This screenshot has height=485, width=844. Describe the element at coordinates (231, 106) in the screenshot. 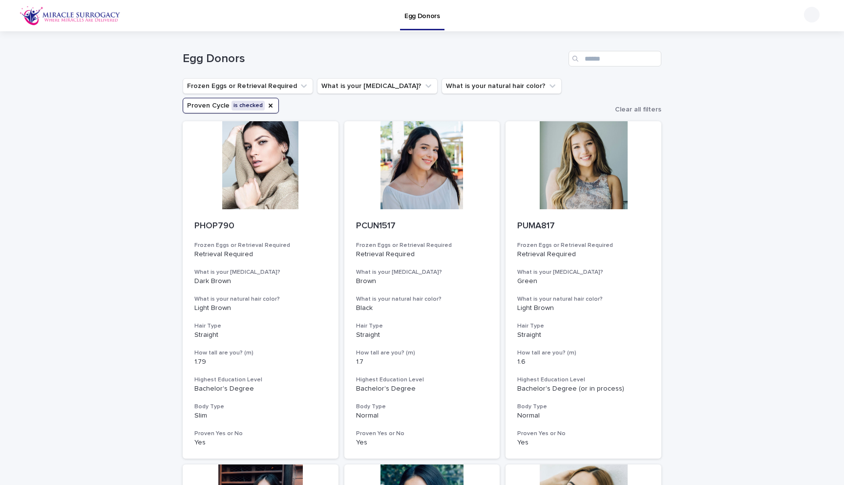

I see `button: Proven Cycle` at that location.